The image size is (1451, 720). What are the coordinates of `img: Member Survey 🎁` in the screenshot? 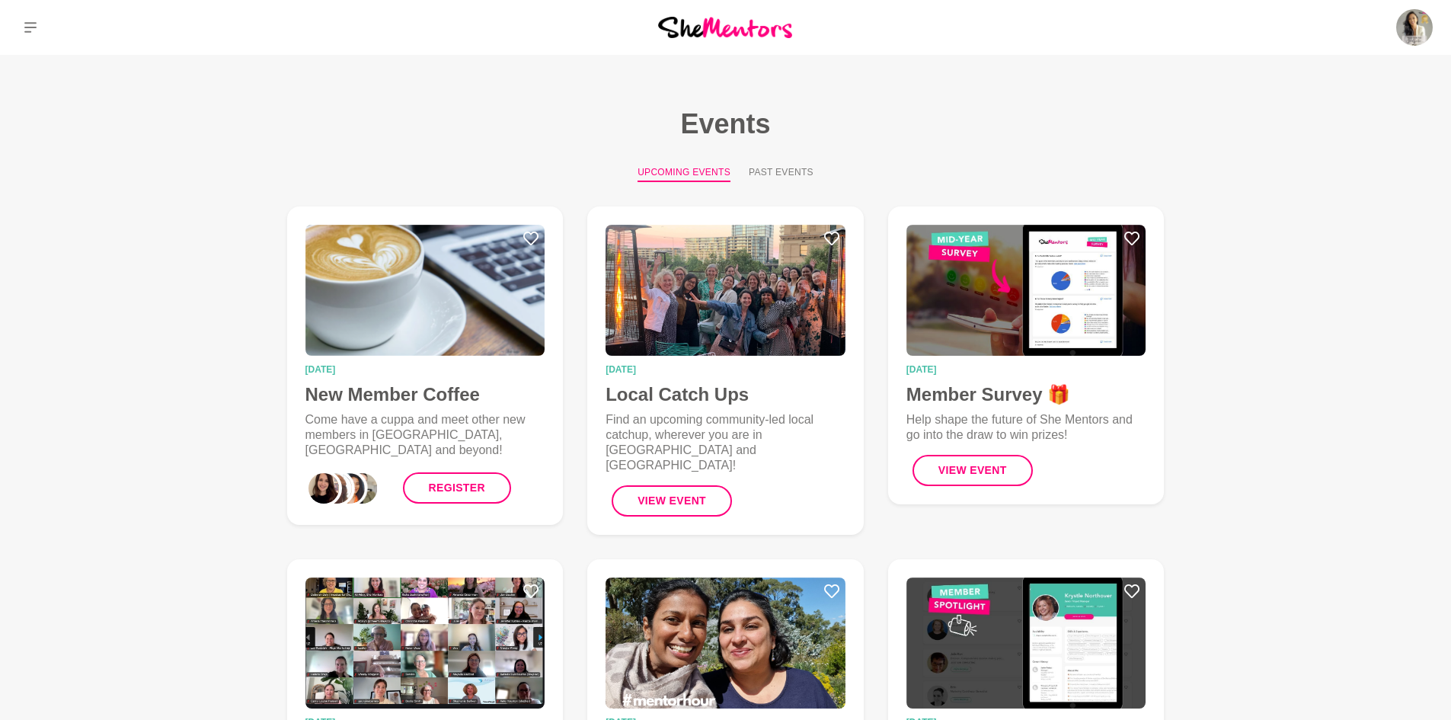 It's located at (1026, 290).